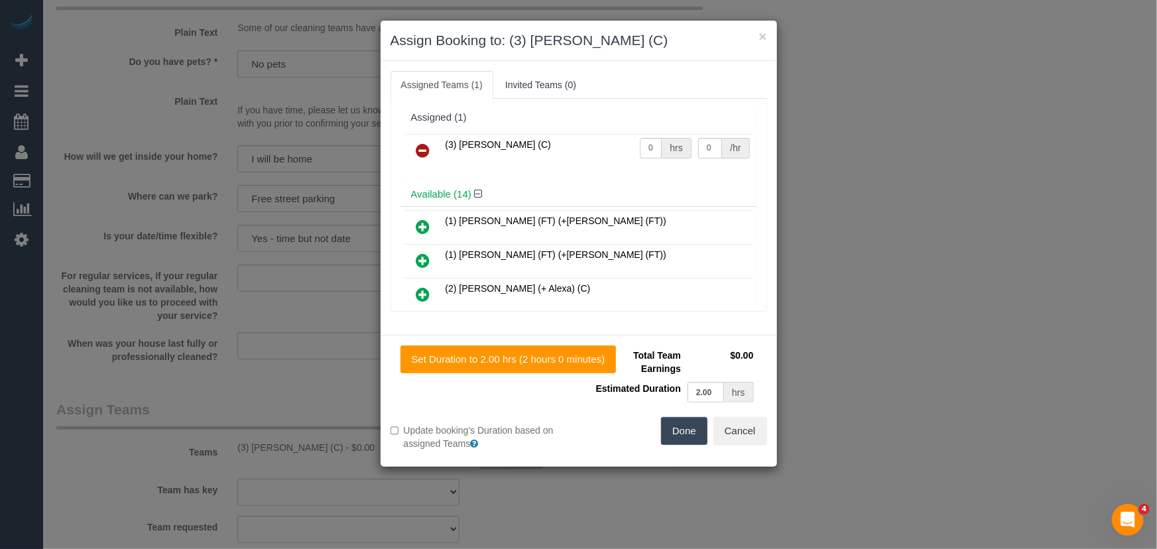 This screenshot has height=549, width=1157. What do you see at coordinates (721, 362) in the screenshot?
I see `td: $0.00` at bounding box center [721, 362].